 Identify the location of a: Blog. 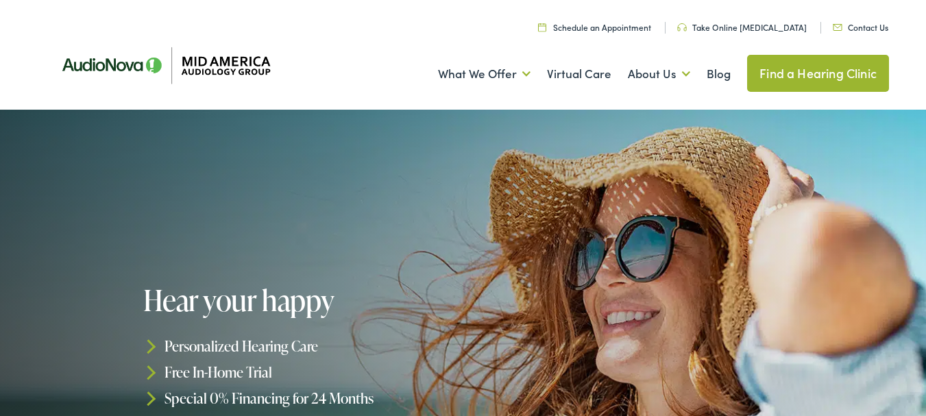
(718, 74).